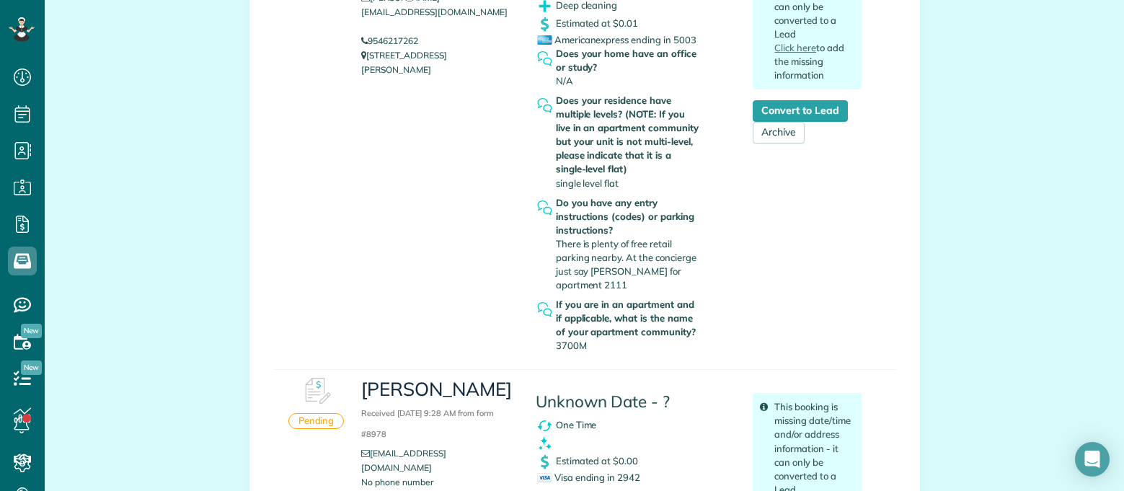  Describe the element at coordinates (629, 135) in the screenshot. I see `strong: Does your residence have multiple levels? (NOTE: If you live in an apartment community but your u...` at that location.